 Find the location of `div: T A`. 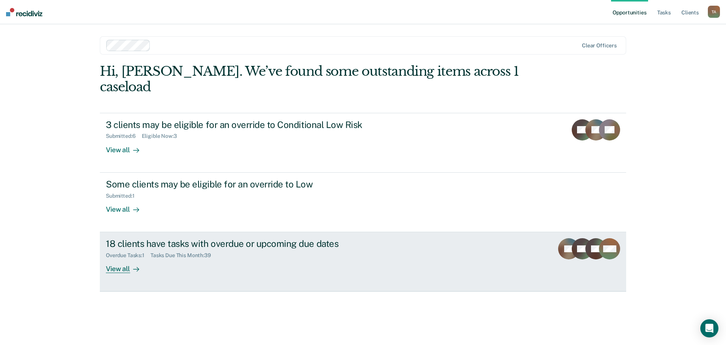

div: T A is located at coordinates (714, 12).